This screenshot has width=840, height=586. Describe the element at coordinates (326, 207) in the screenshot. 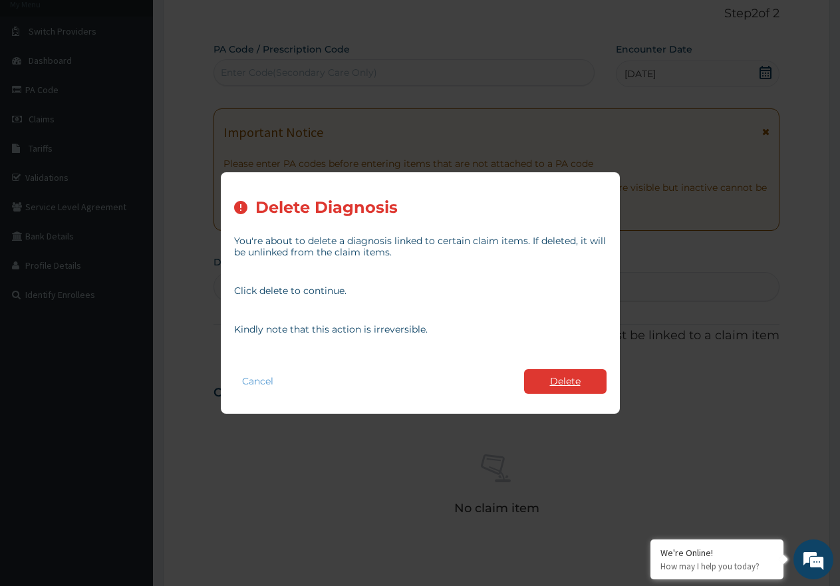

I see `h2: Delete Diagnosis` at that location.